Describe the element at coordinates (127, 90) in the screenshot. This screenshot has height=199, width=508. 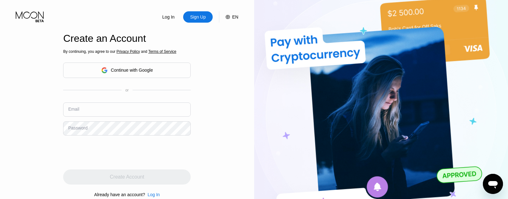
I see `div: or` at that location.